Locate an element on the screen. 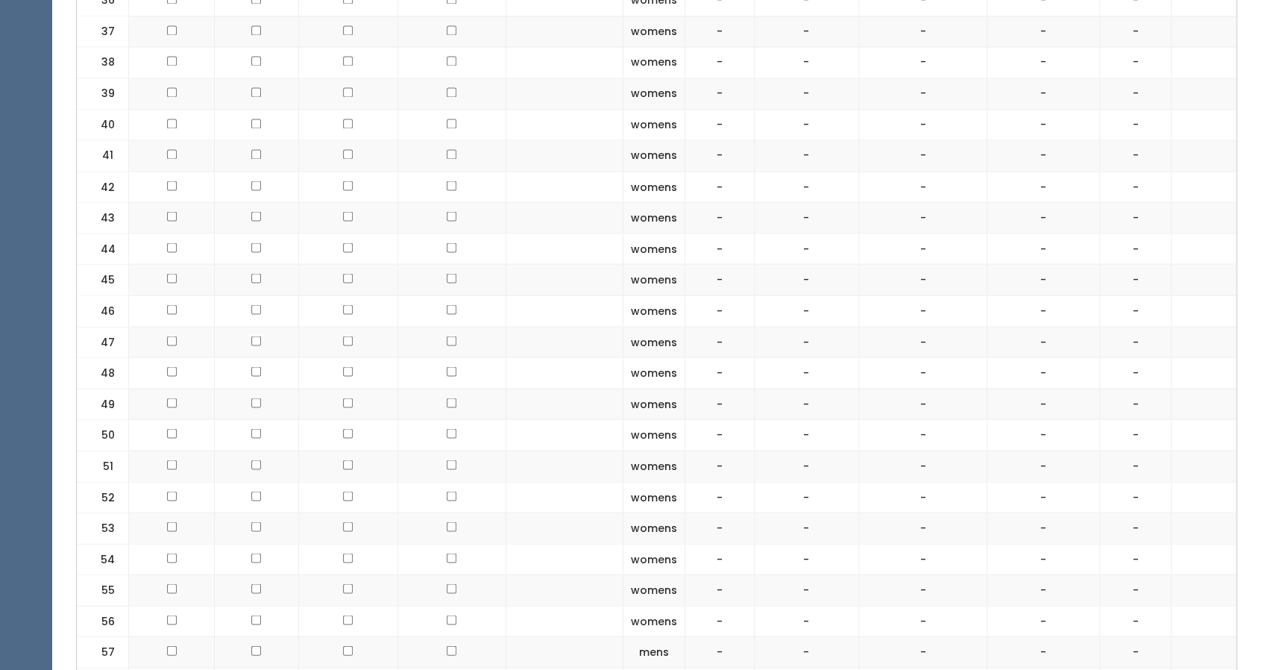  td: 54 is located at coordinates (103, 559).